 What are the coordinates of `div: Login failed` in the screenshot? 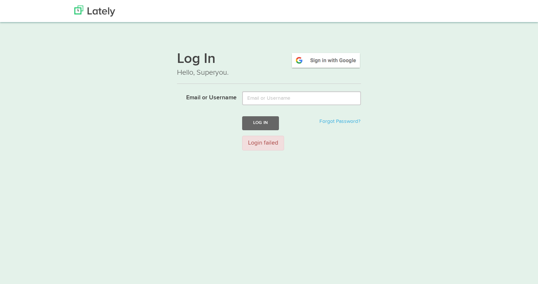 It's located at (263, 143).